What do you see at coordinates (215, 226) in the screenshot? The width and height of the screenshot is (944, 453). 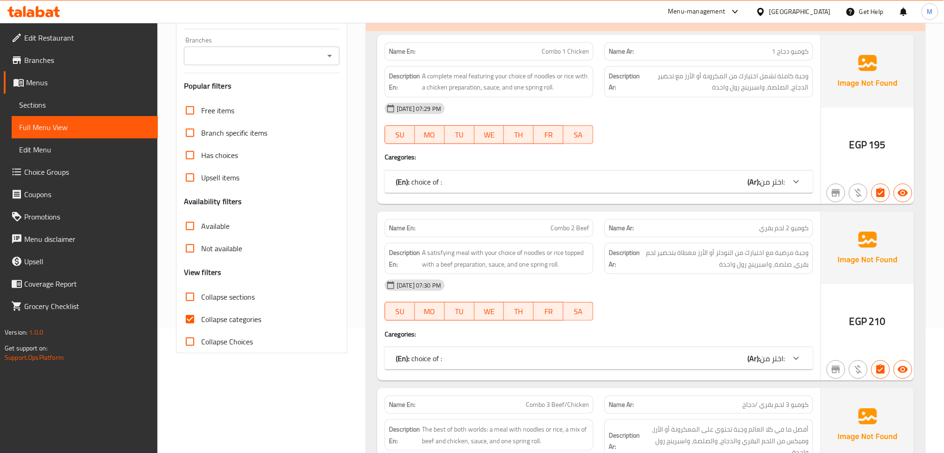 I see `span: Available` at bounding box center [215, 226].